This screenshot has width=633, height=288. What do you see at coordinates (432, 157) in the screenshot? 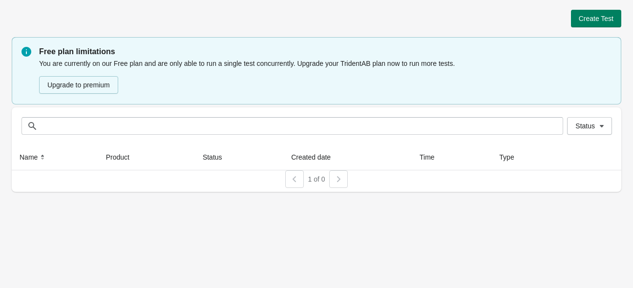
I see `button: Time` at bounding box center [432, 157].